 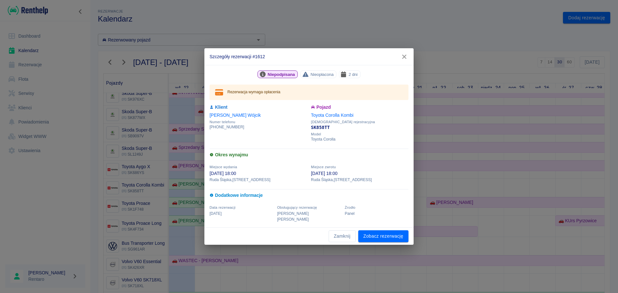 I want to click on span: Data rezerwacji, so click(x=222, y=208).